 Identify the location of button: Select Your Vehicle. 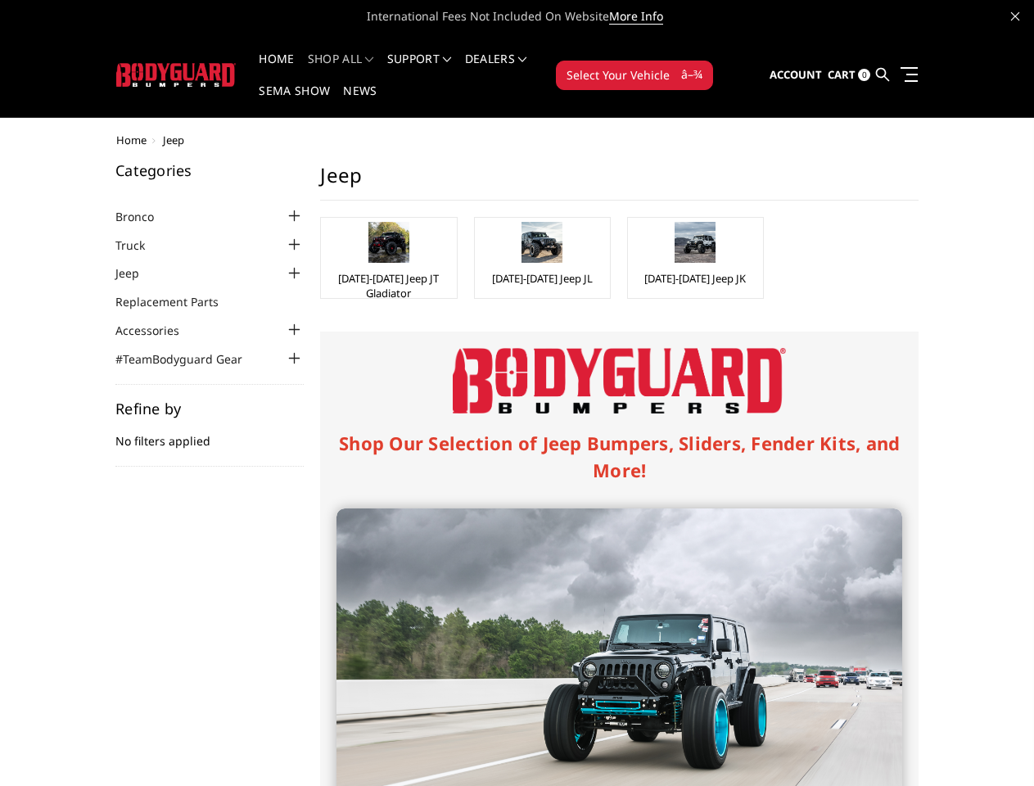
(635, 75).